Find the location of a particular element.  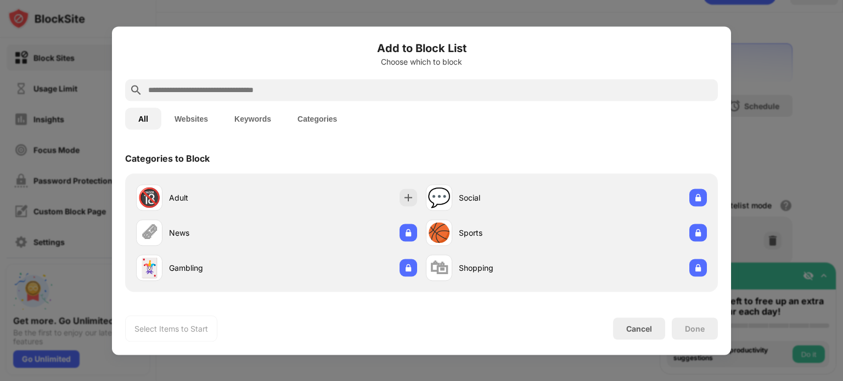

div: Done is located at coordinates (695, 329).